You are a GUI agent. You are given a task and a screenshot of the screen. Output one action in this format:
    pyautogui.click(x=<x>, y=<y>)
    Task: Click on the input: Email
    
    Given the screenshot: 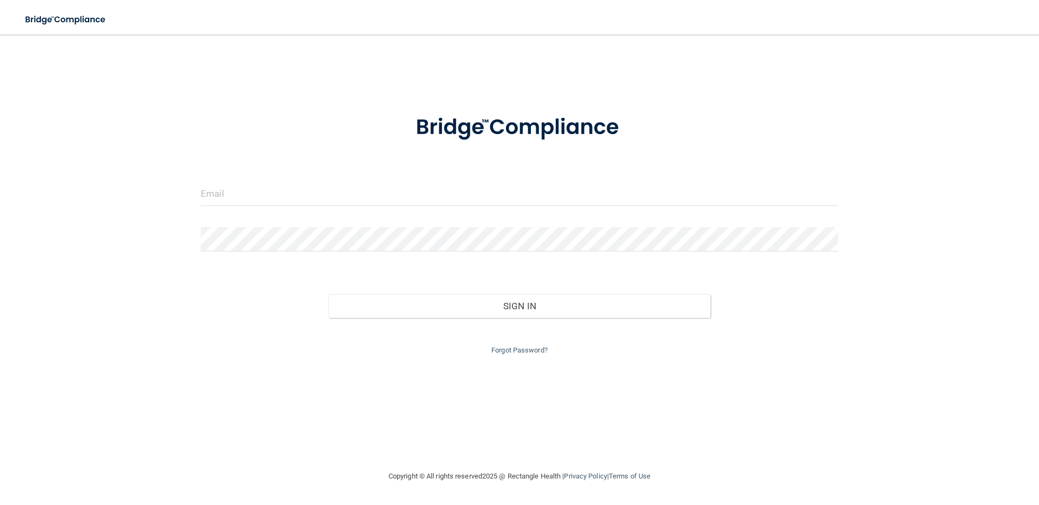 What is the action you would take?
    pyautogui.click(x=519, y=194)
    